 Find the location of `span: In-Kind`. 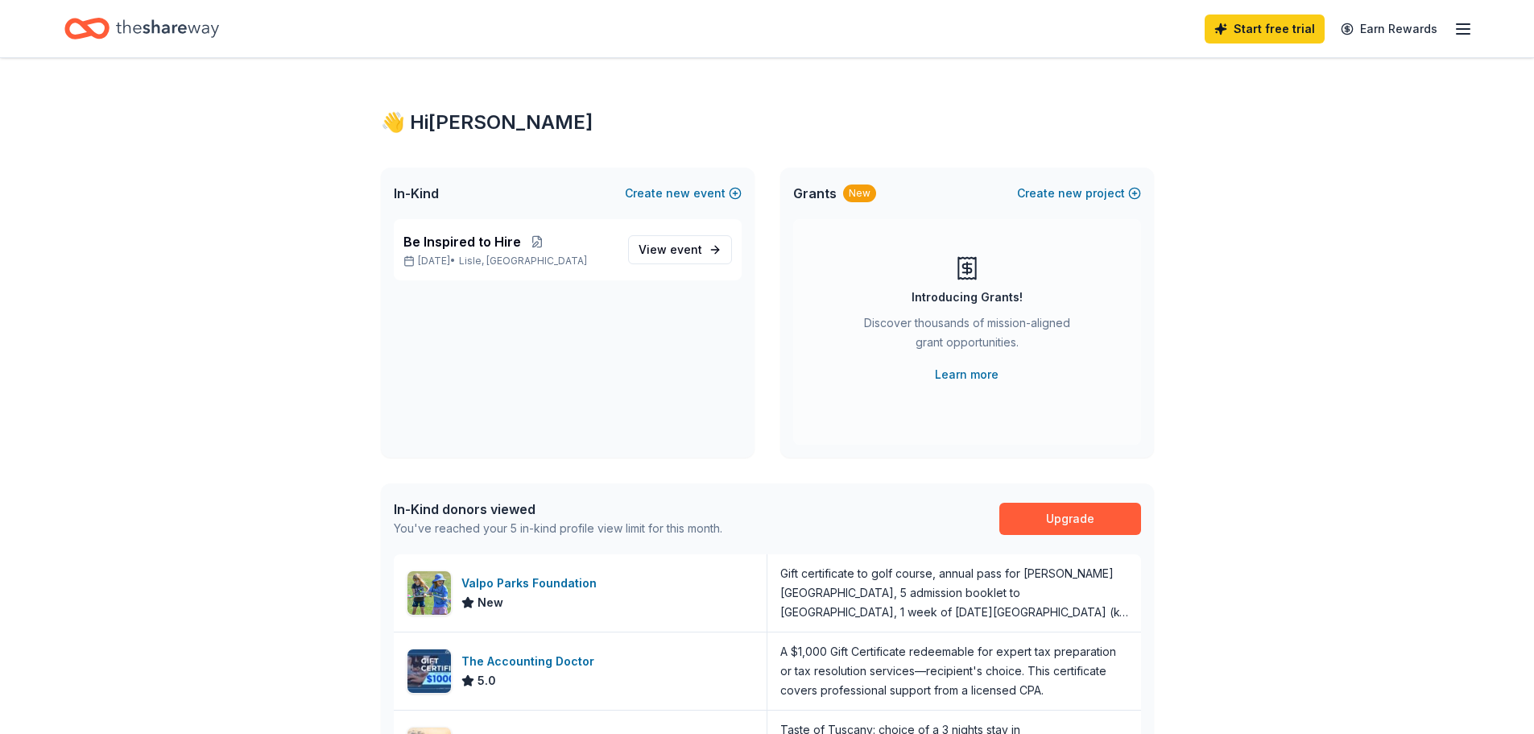

span: In-Kind is located at coordinates (416, 193).